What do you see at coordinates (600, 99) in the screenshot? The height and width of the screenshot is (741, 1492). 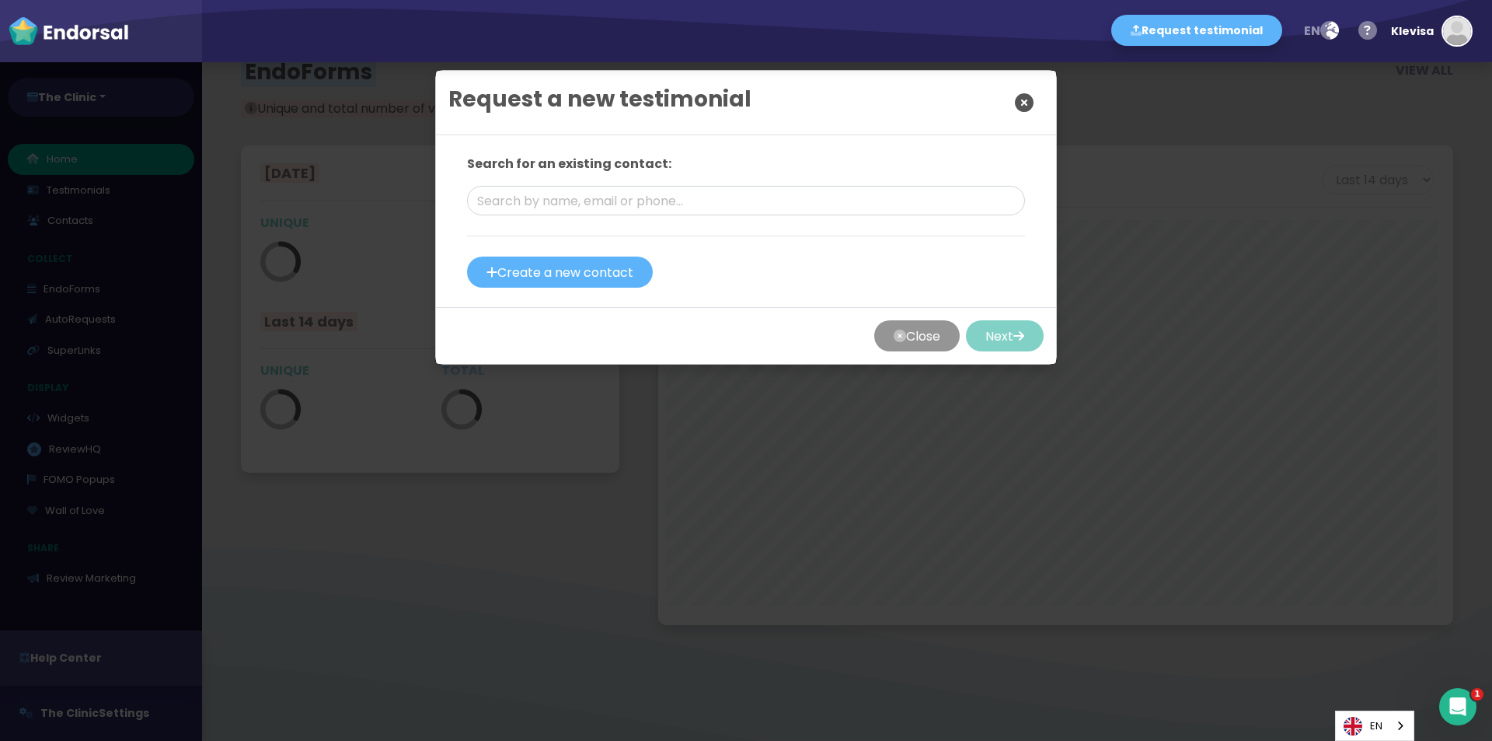 I see `h2: Request a new testimonial` at bounding box center [600, 99].